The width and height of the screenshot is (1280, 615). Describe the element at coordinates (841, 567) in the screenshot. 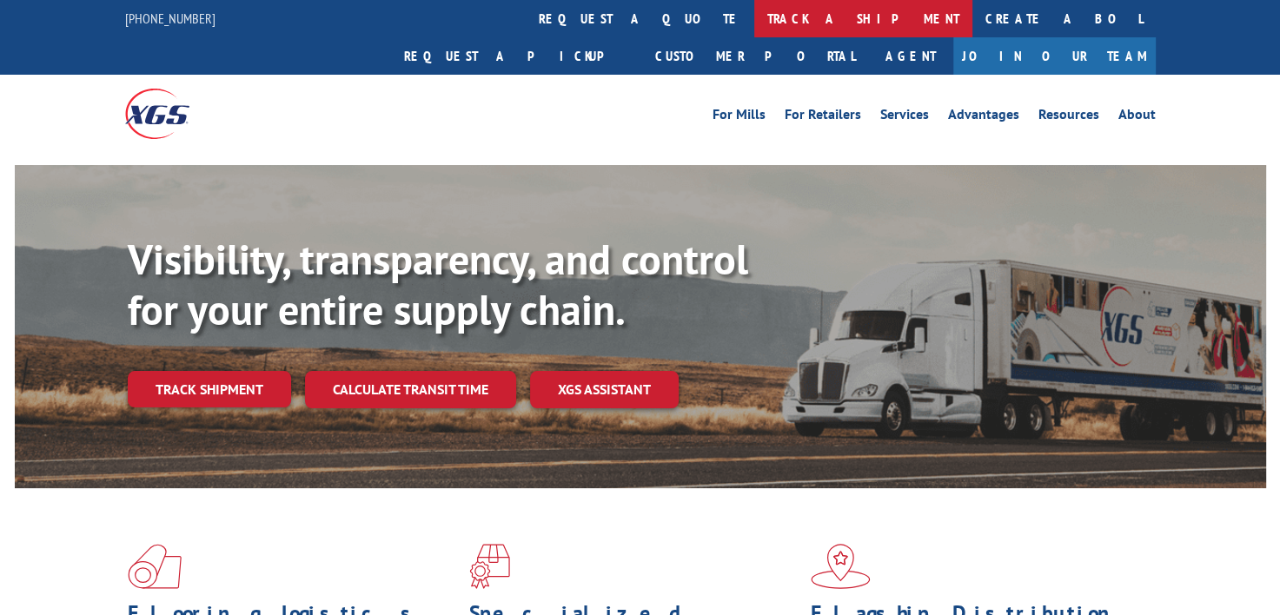

I see `img: xgs-icon-flagship-distribution-model-red` at that location.